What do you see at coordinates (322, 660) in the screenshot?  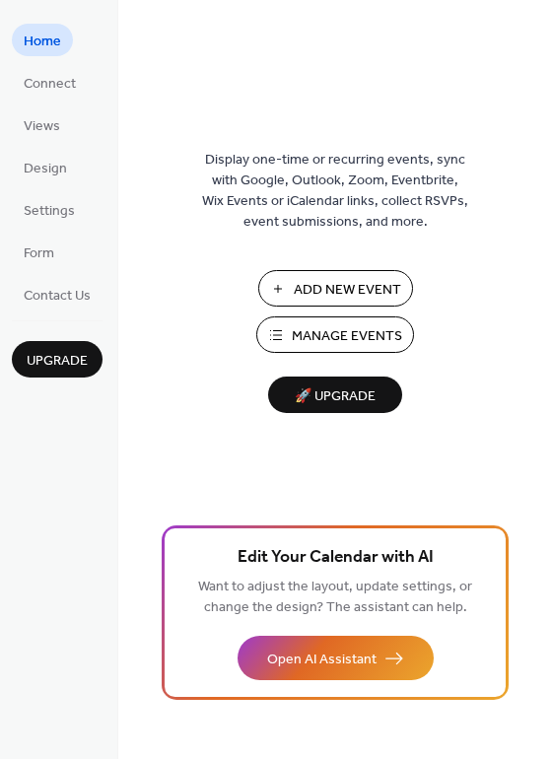 I see `span: Open AI Assistant` at bounding box center [322, 660].